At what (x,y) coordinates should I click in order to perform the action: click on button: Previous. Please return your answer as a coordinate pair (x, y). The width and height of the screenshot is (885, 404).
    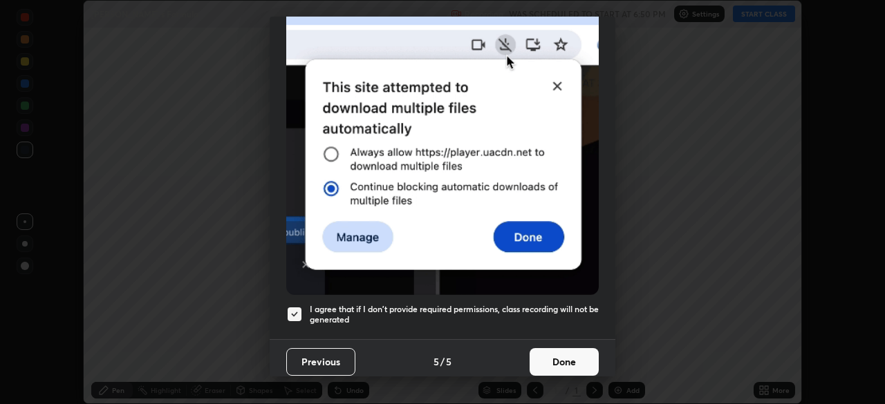
    Looking at the image, I should click on (321, 362).